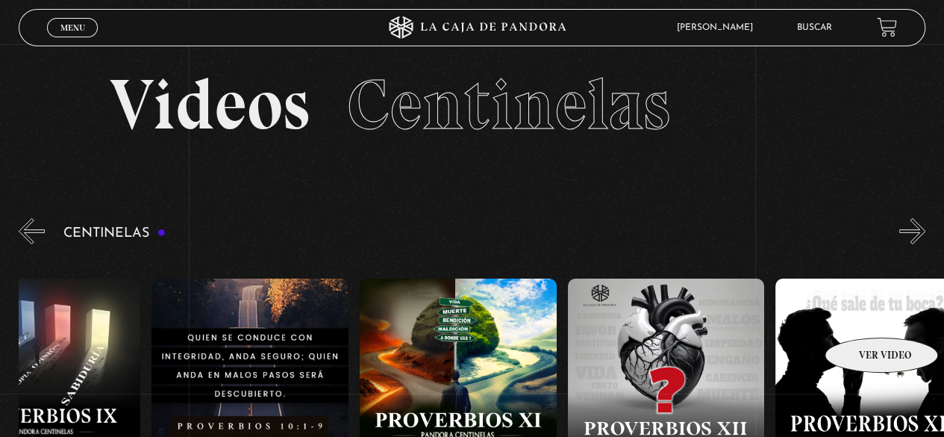 This screenshot has width=944, height=437. What do you see at coordinates (114, 233) in the screenshot?
I see `h3: Centinelas` at bounding box center [114, 233].